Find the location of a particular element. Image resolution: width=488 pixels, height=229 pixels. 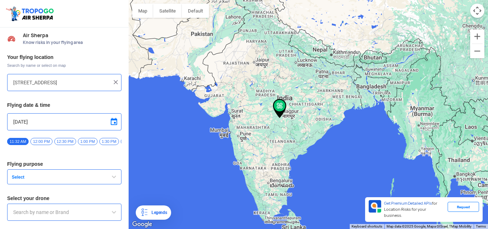

button: Show satellite imagery is located at coordinates (168, 11).